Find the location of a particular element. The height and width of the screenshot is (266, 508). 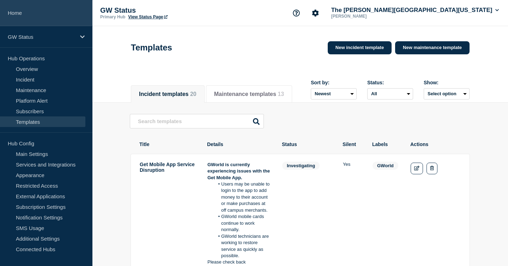

a: View Status Page is located at coordinates (147, 17).